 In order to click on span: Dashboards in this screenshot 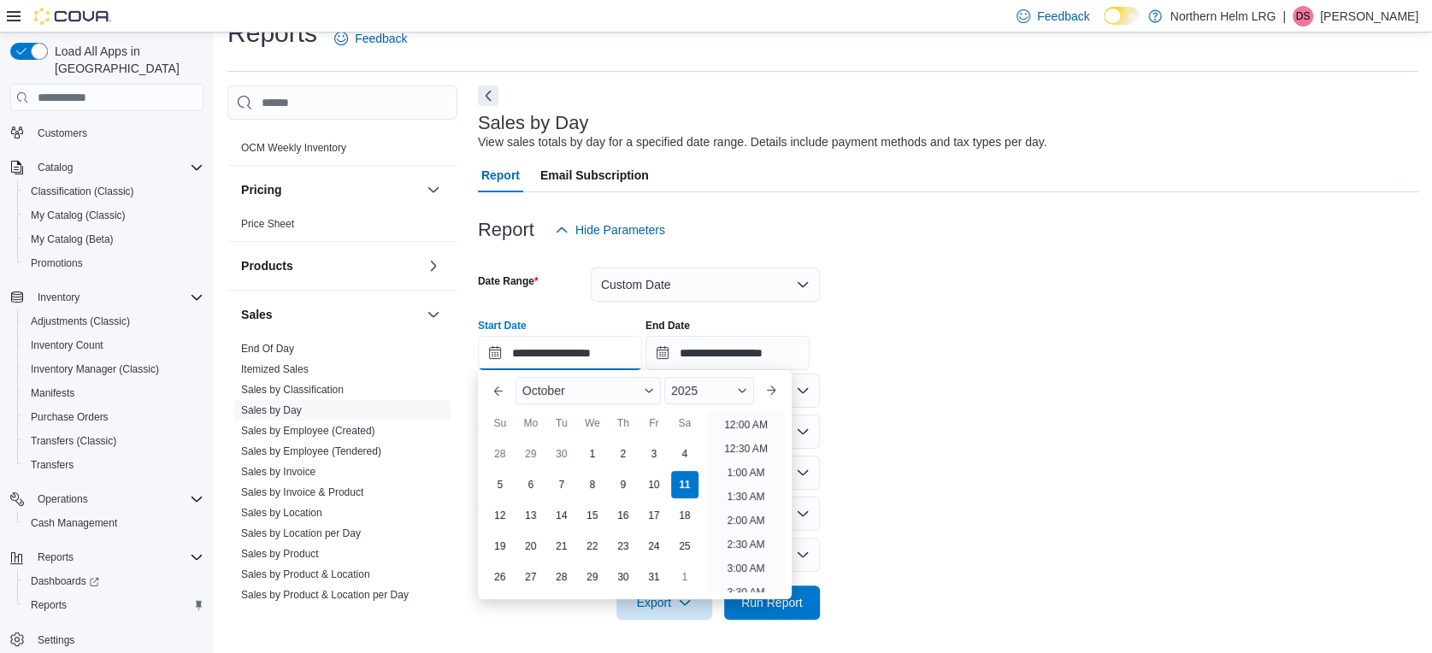, I will do `click(65, 581)`.